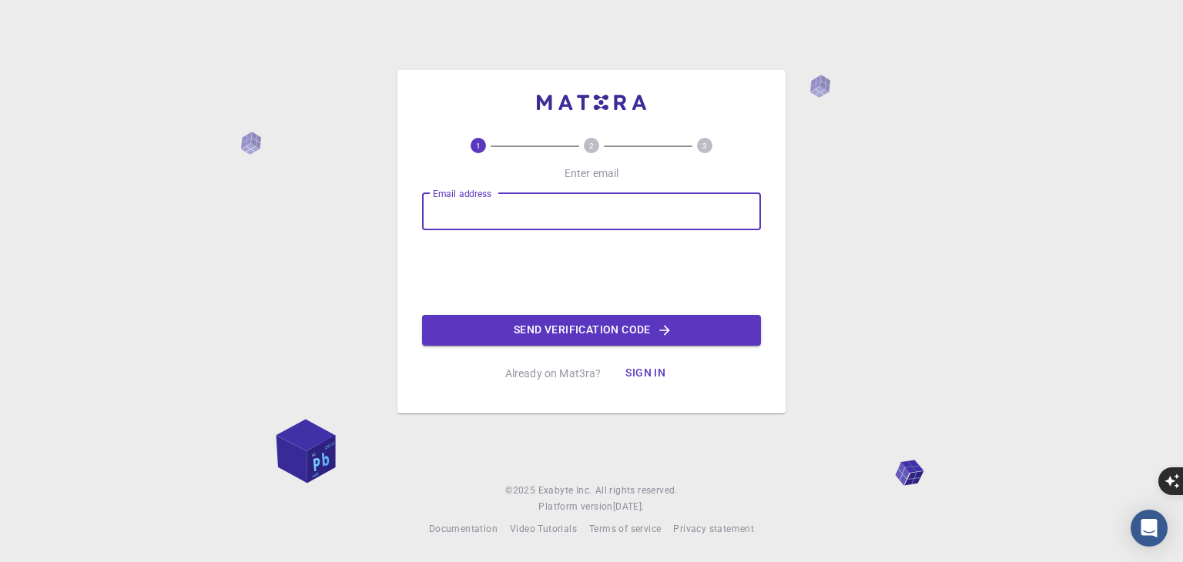 The height and width of the screenshot is (562, 1183). I want to click on p: Enter email, so click(592, 173).